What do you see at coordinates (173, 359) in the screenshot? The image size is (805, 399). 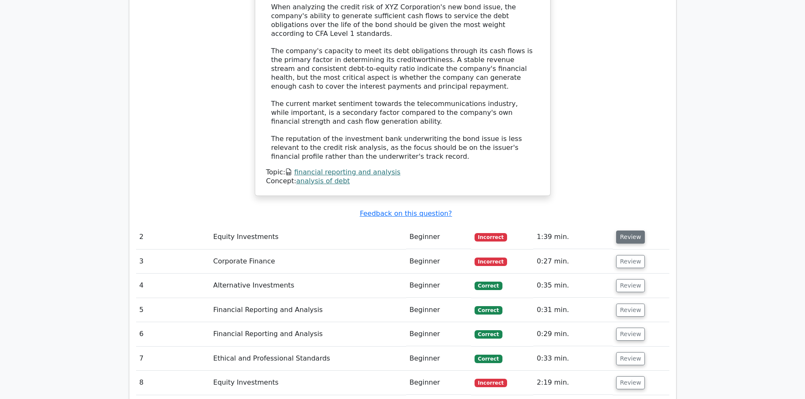 I see `td: 7` at bounding box center [173, 359].